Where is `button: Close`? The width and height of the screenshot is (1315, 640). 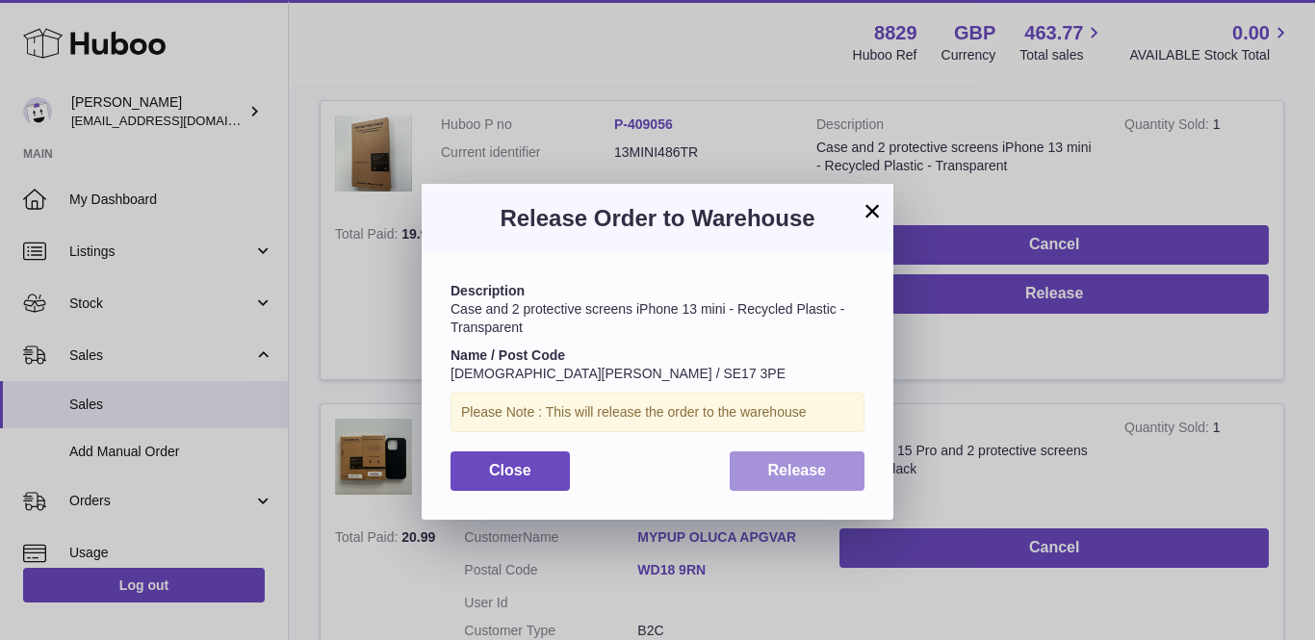
button: Close is located at coordinates (510, 471).